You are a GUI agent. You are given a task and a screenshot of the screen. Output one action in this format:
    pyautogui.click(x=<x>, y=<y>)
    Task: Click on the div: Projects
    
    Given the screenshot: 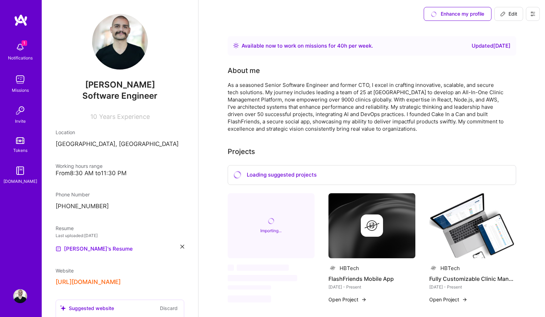 What is the action you would take?
    pyautogui.click(x=241, y=151)
    